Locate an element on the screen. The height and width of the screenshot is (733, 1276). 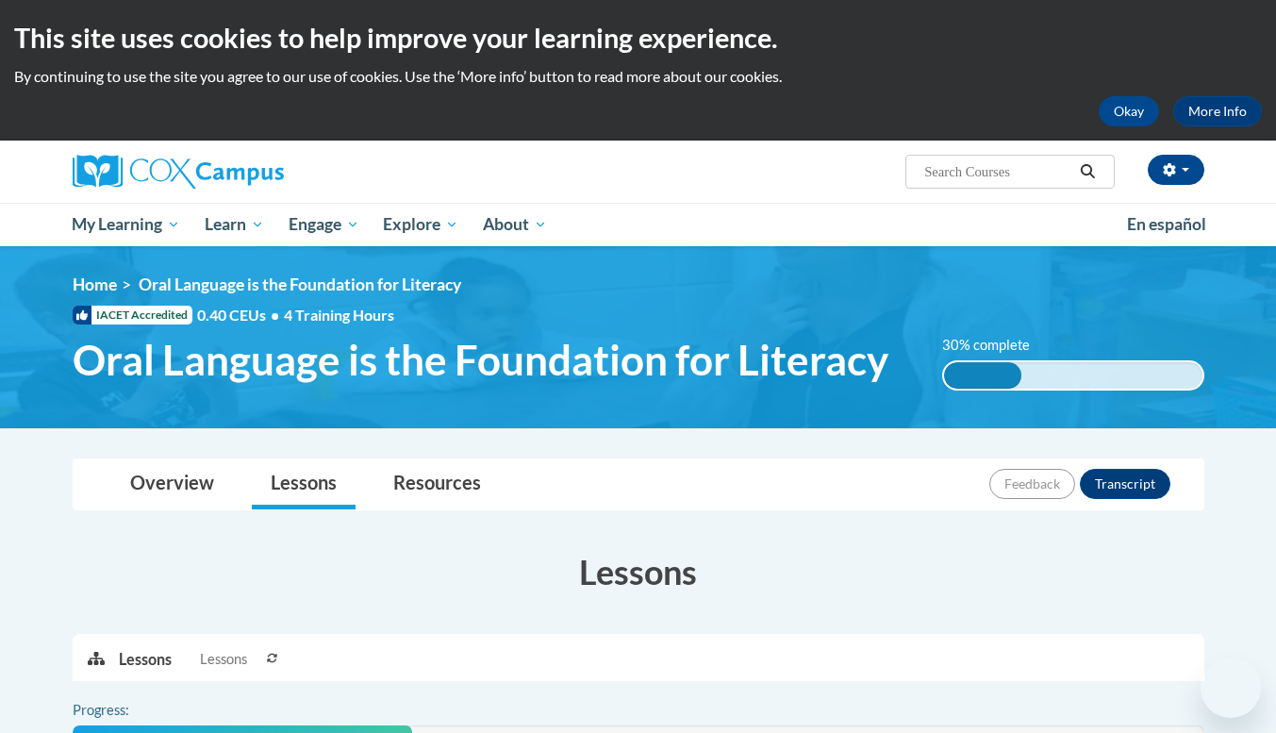
a: Resources is located at coordinates (437, 484).